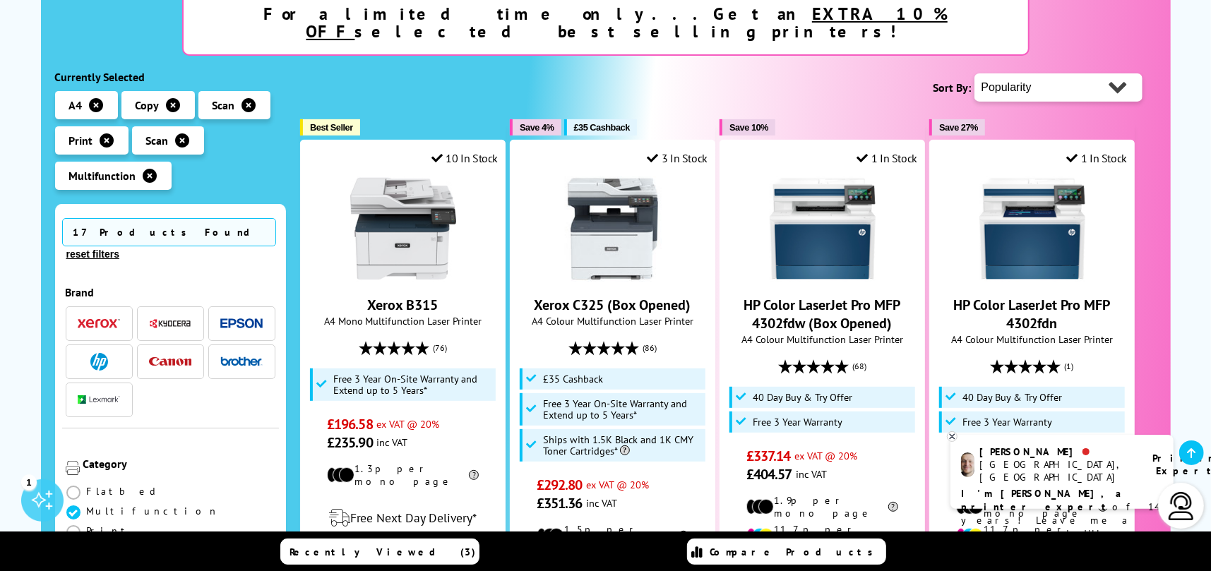 The height and width of the screenshot is (571, 1211). What do you see at coordinates (787, 552) in the screenshot?
I see `a: Compare Products` at bounding box center [787, 552].